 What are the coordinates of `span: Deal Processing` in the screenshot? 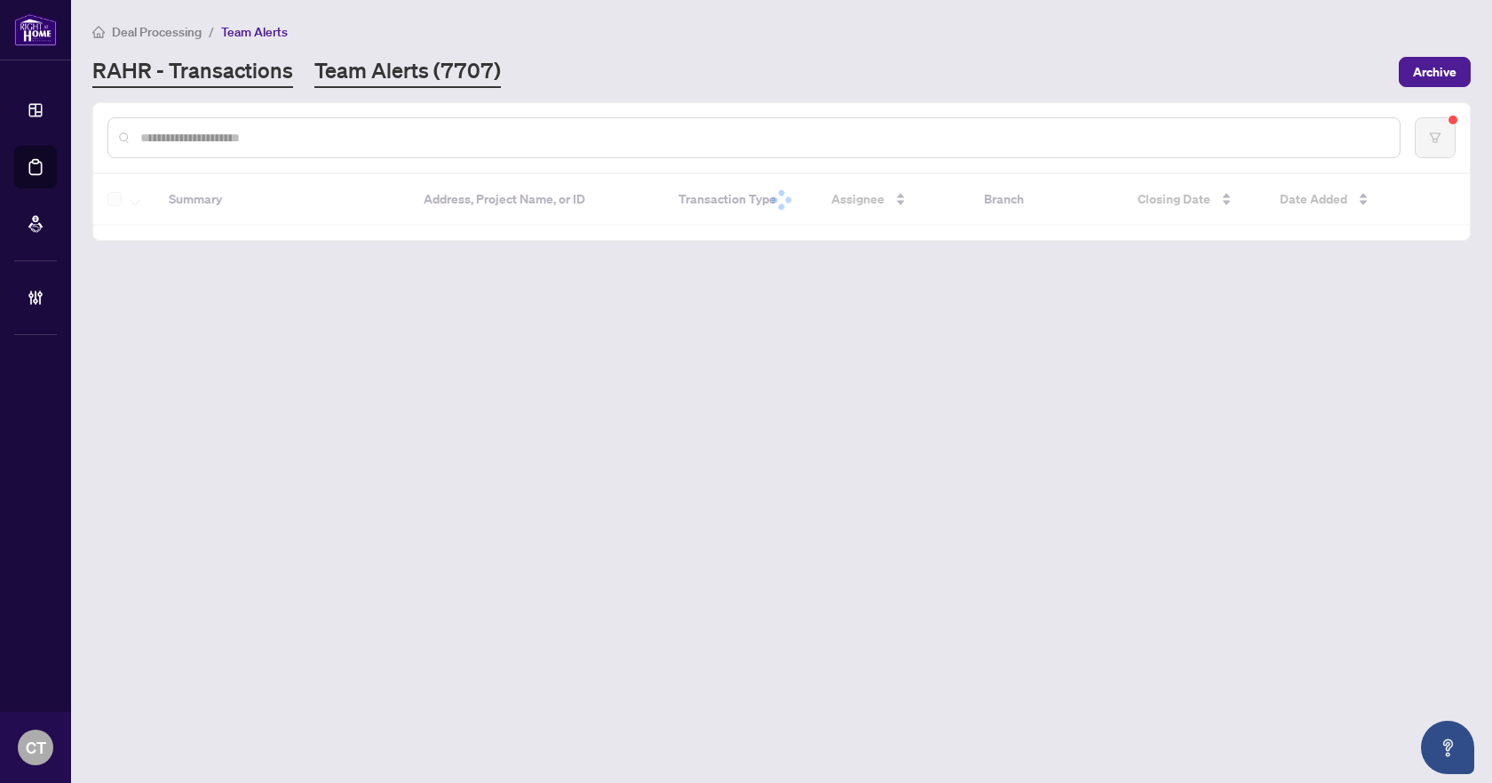 It's located at (156, 32).